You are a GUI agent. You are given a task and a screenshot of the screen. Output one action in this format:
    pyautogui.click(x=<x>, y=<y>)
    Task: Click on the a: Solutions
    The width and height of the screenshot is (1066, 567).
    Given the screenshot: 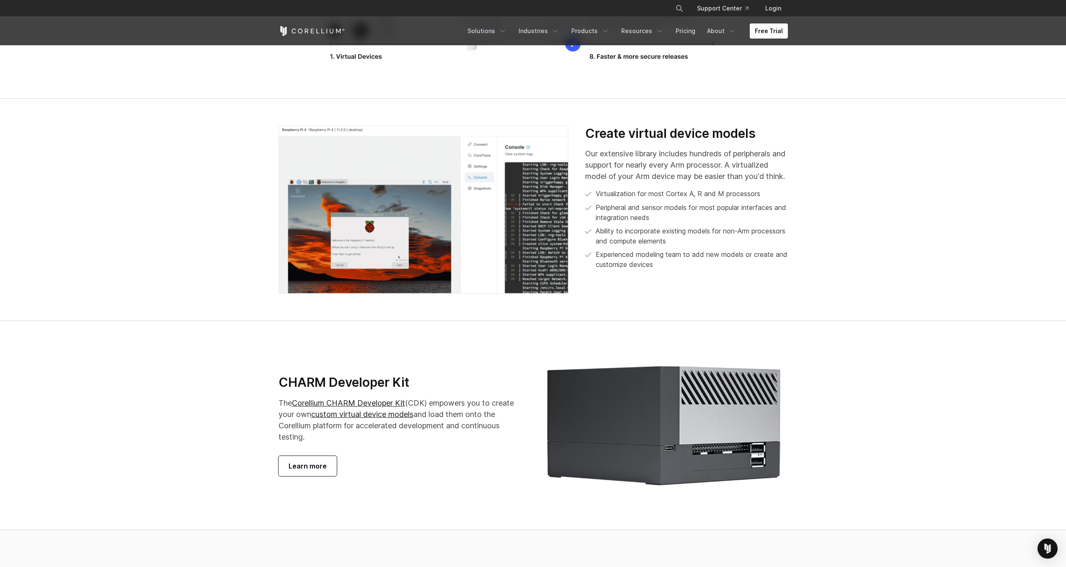 What is the action you would take?
    pyautogui.click(x=487, y=31)
    